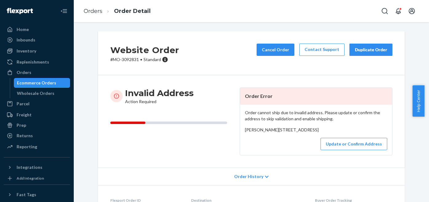 This screenshot has height=202, width=429. What do you see at coordinates (27, 147) in the screenshot?
I see `div: Reporting` at bounding box center [27, 147].